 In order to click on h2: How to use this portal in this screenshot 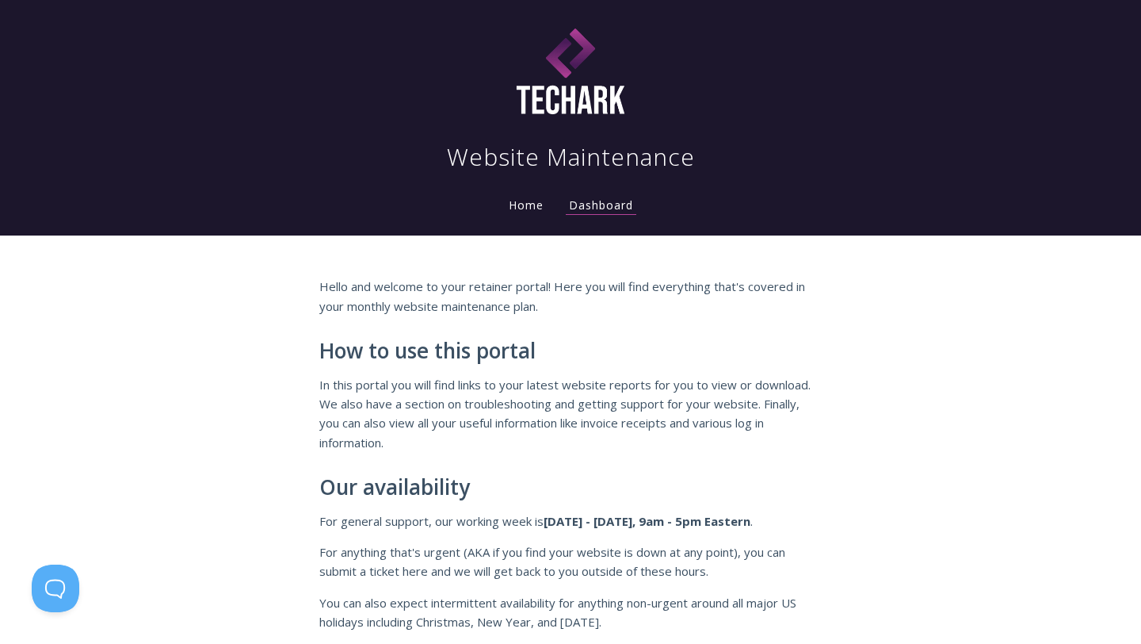, I will do `click(571, 351)`.